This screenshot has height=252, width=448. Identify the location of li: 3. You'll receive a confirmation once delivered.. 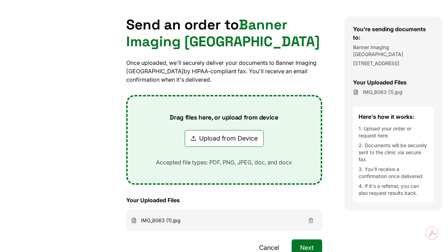
(393, 173).